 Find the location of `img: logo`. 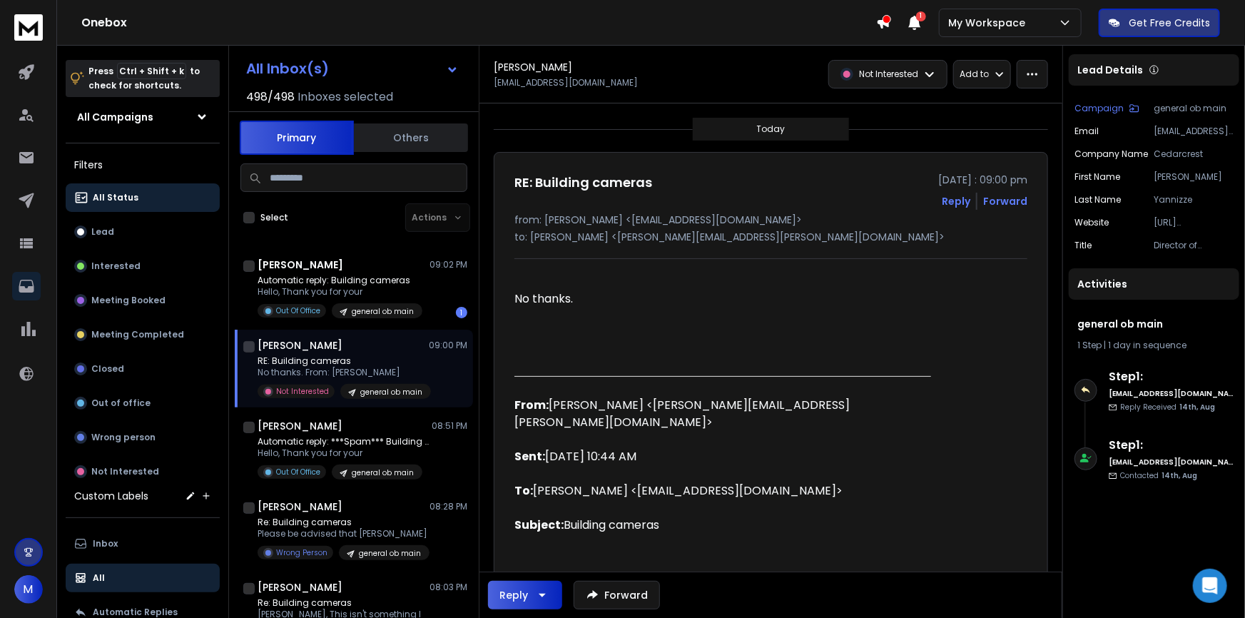

img: logo is located at coordinates (29, 27).